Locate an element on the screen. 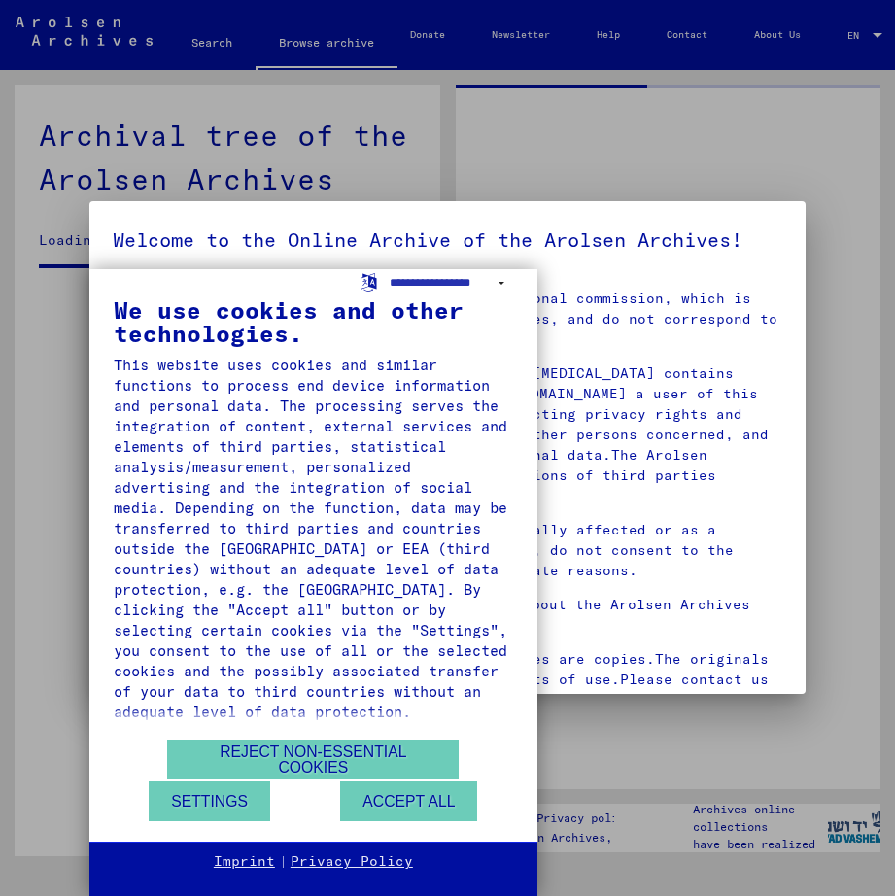  button: Reject non-essential cookies is located at coordinates (313, 759).